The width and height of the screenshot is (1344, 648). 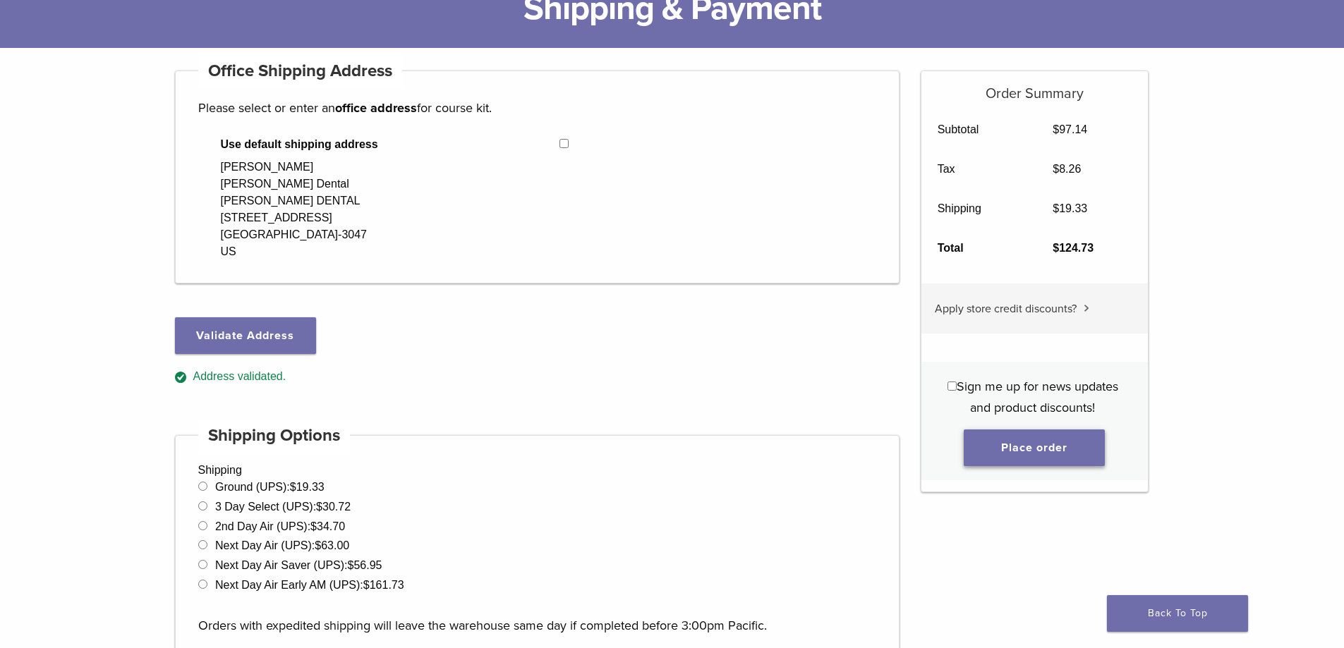 What do you see at coordinates (952, 386) in the screenshot?
I see `input: Sign me up for news updates and product discounts!` at bounding box center [952, 386].